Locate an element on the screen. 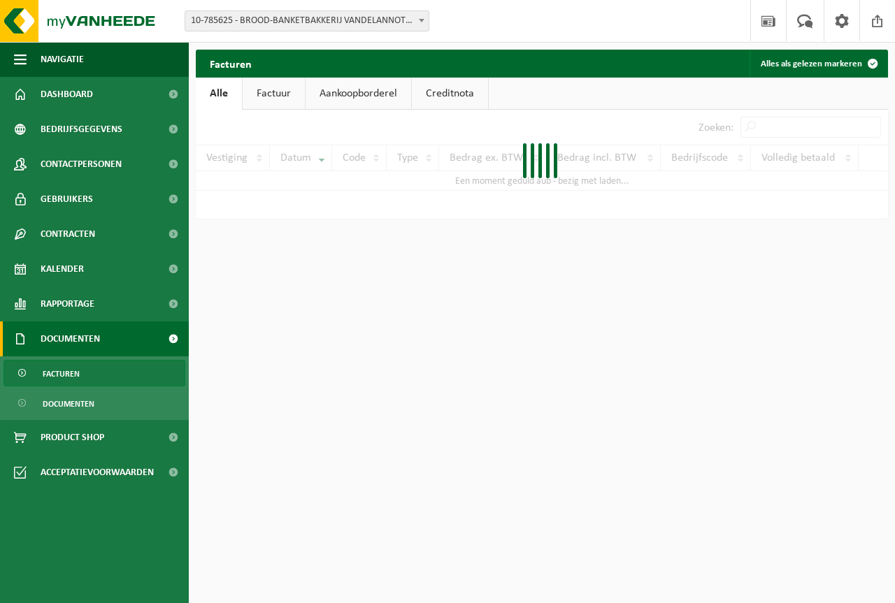  span: Navigatie is located at coordinates (62, 59).